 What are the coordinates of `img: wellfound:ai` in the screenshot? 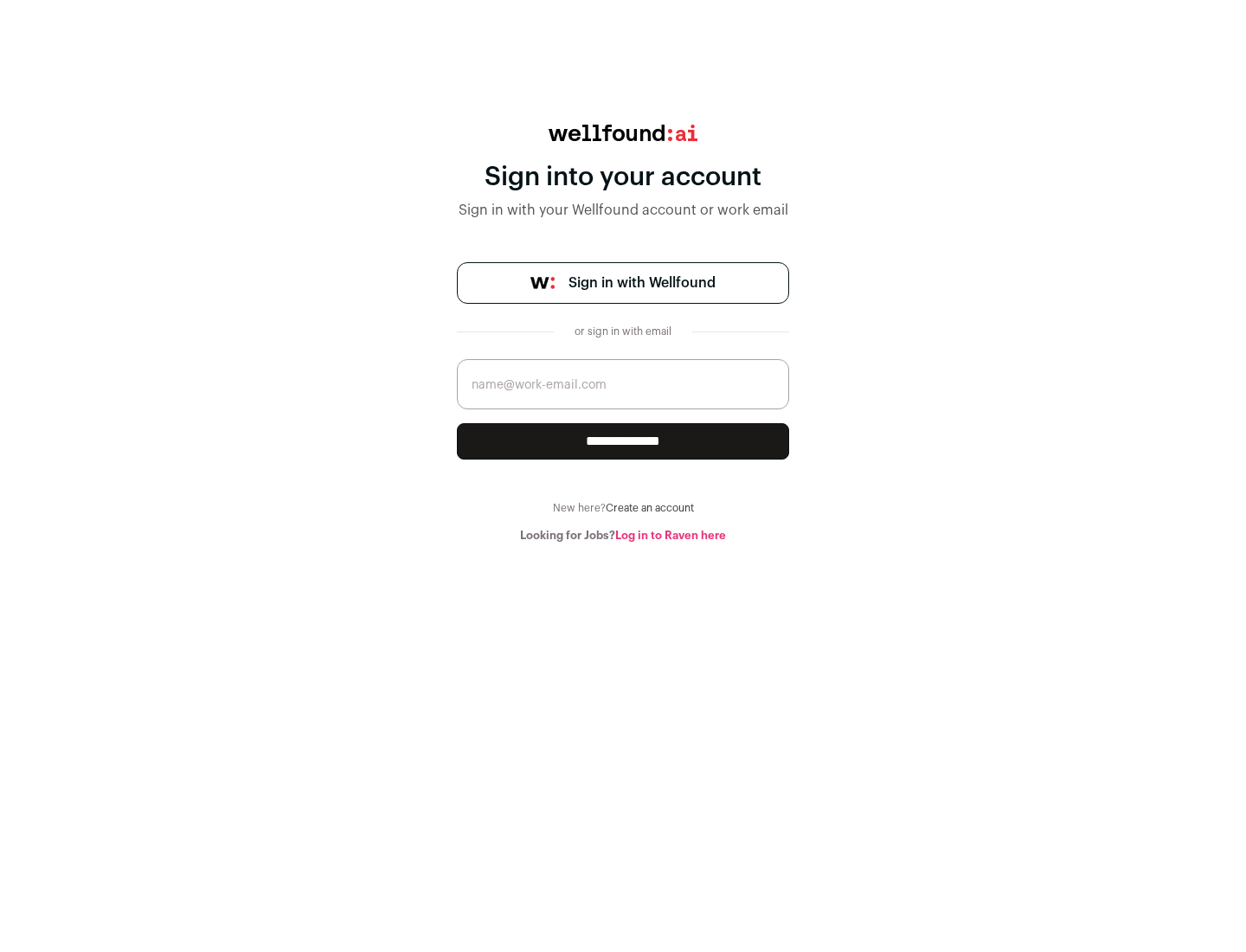 It's located at (623, 132).